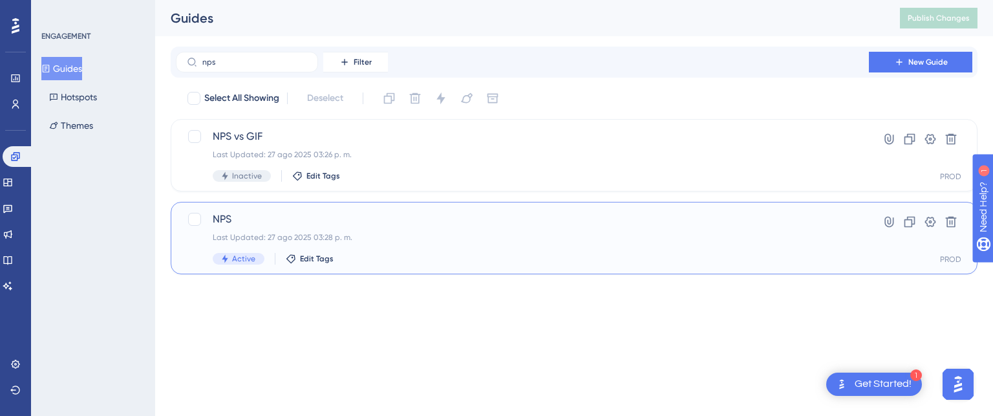  Describe the element at coordinates (522, 219) in the screenshot. I see `span: NPS` at that location.